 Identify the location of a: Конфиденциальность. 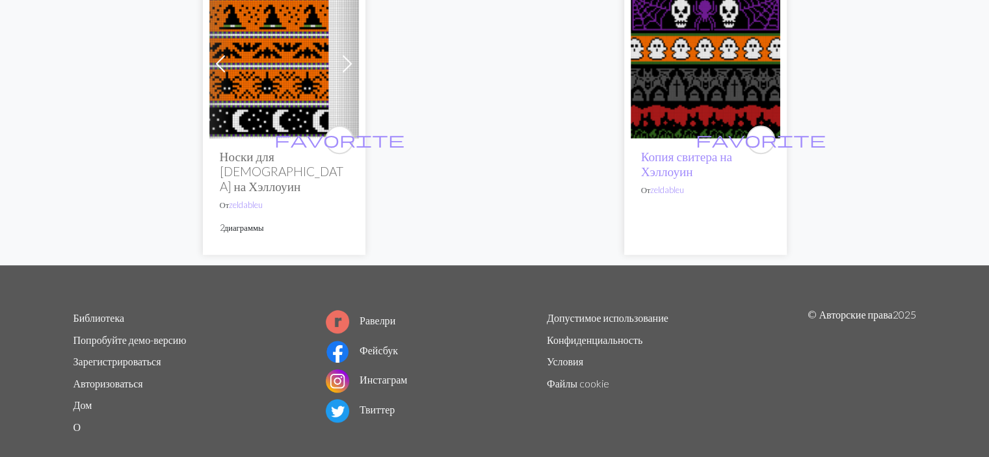
(594, 339).